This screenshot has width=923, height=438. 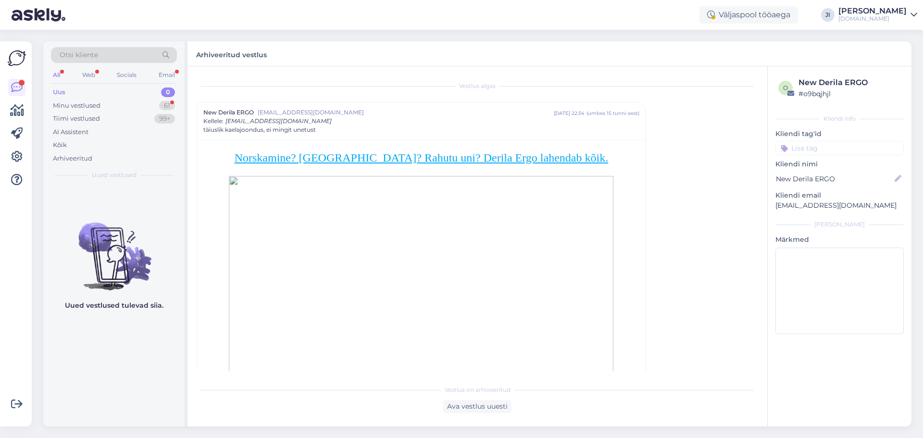 What do you see at coordinates (849, 83) in the screenshot?
I see `div: New Derila ERGO` at bounding box center [849, 83].